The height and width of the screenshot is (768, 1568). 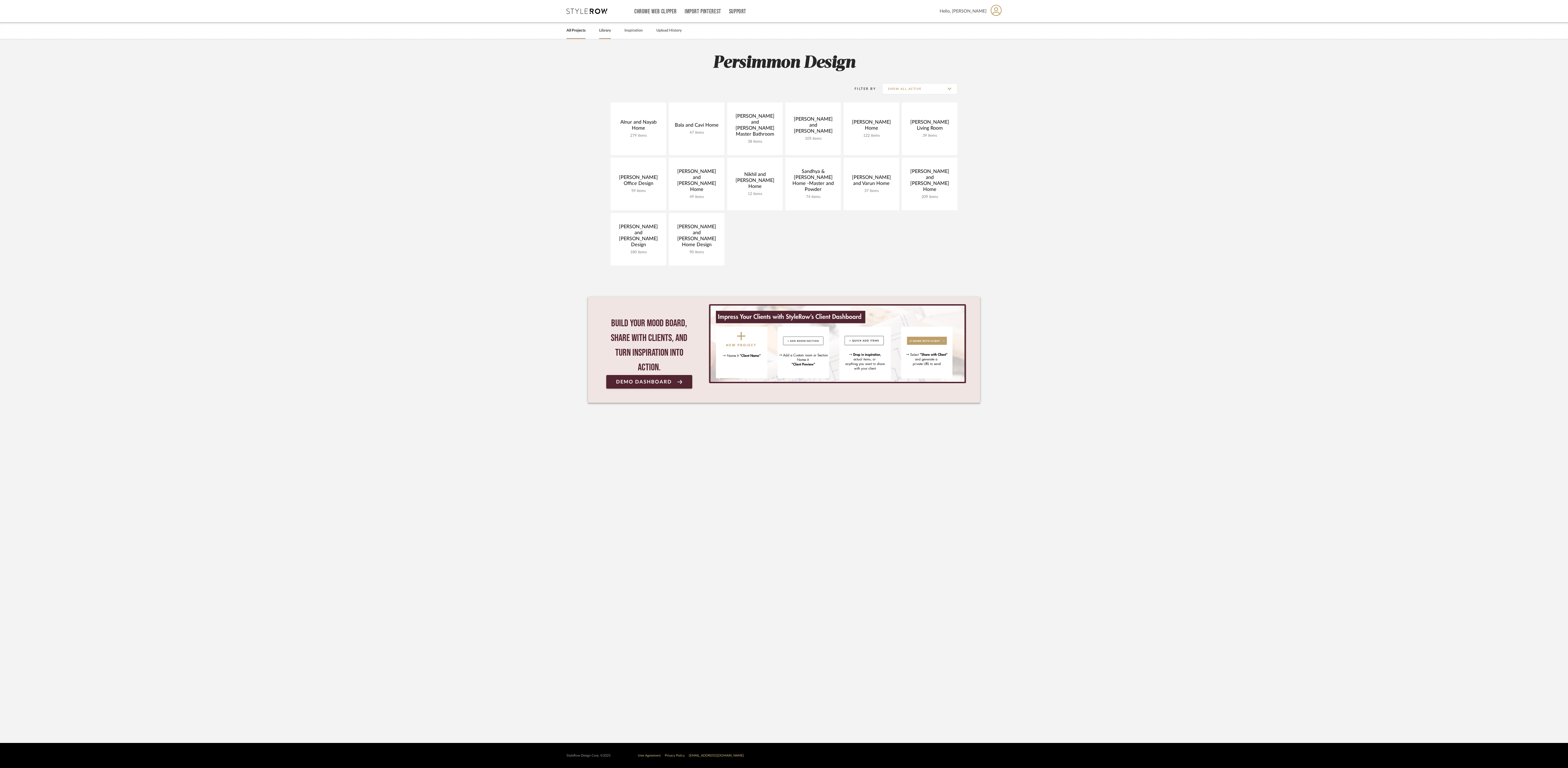 What do you see at coordinates (644, 382) in the screenshot?
I see `span: Demo Dashboard` at bounding box center [644, 382].